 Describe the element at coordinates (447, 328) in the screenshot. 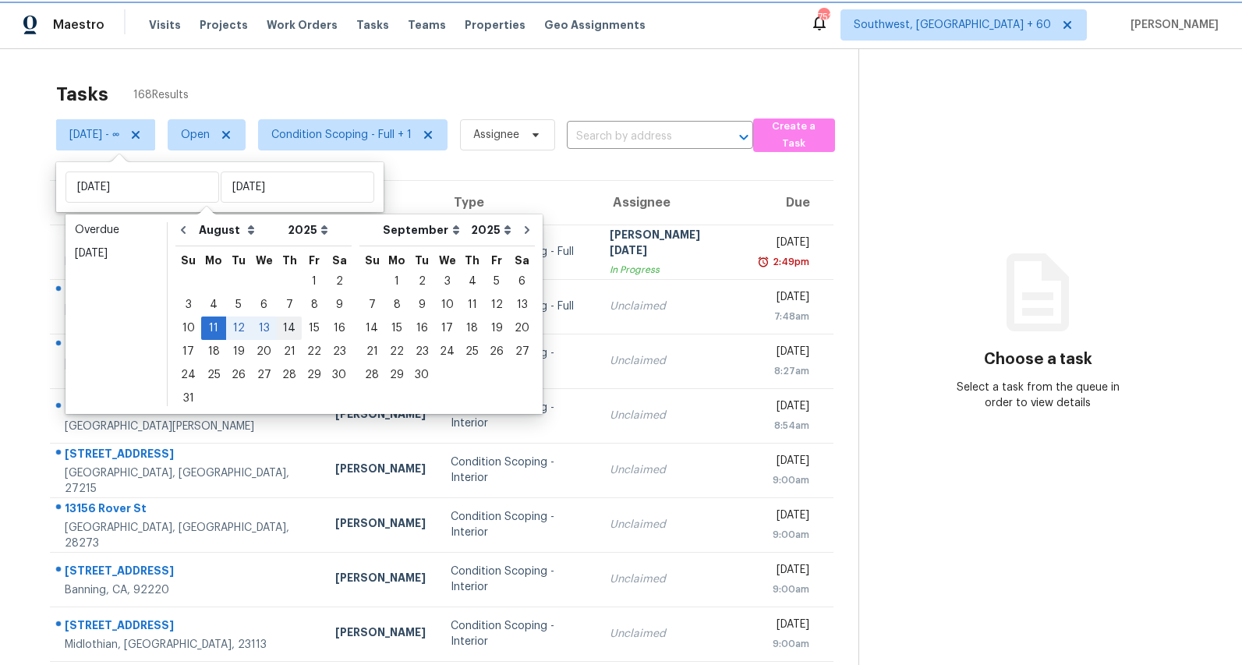

I see `div: Wed Sep 17 2025` at that location.